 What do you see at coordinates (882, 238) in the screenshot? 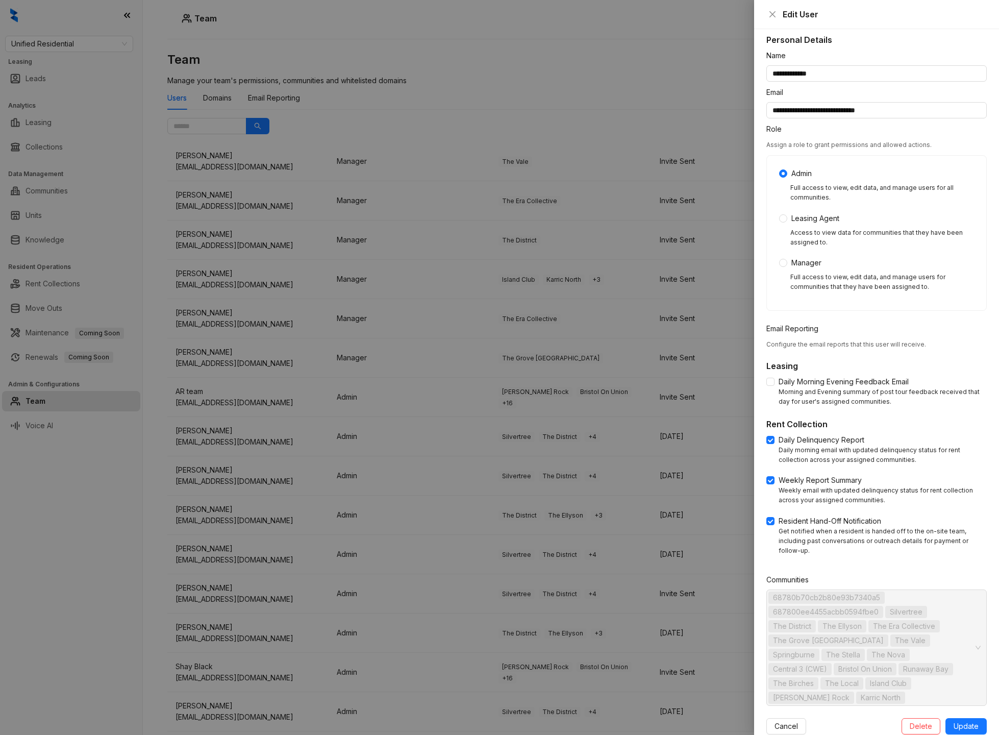
I see `div: Access to view data for communities that they have been assigned to.` at bounding box center [882, 238].